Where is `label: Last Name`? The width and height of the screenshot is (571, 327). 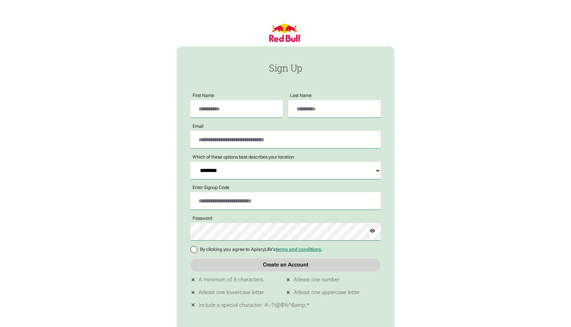
label: Last Name is located at coordinates (301, 95).